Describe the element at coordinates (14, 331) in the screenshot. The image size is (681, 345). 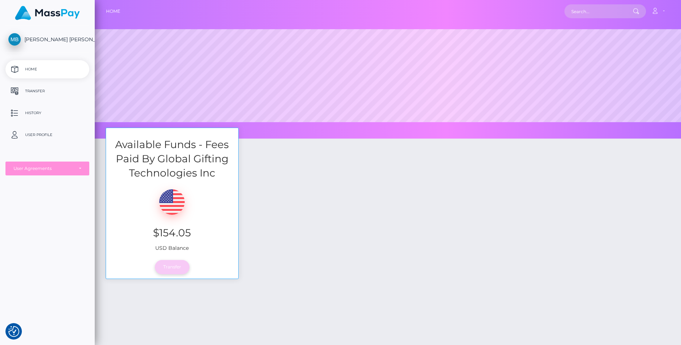
I see `button: Consent Preferences` at that location.